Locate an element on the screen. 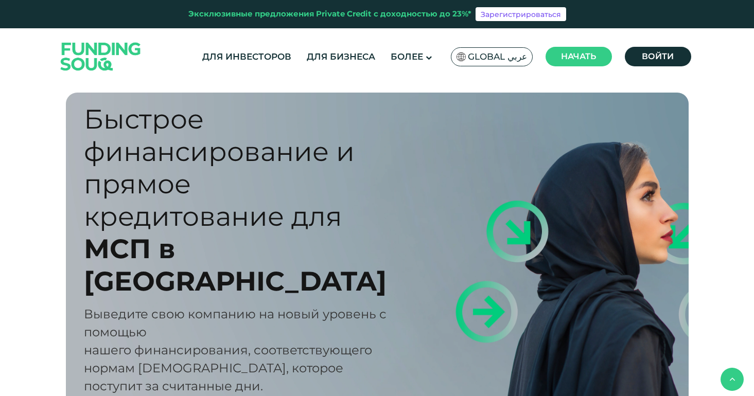 Image resolution: width=754 pixels, height=396 pixels. font: Для бизнеса is located at coordinates (341, 57).